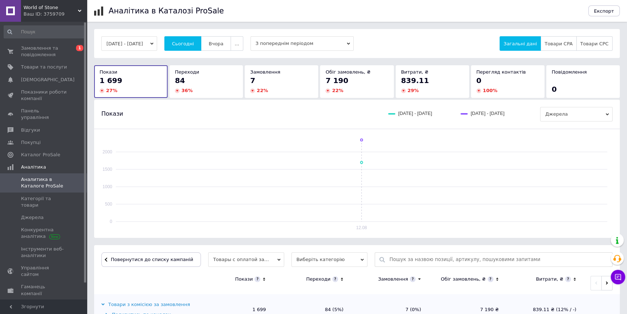 This screenshot has width=627, height=314. I want to click on span: Виберіть категорію, so click(330, 259).